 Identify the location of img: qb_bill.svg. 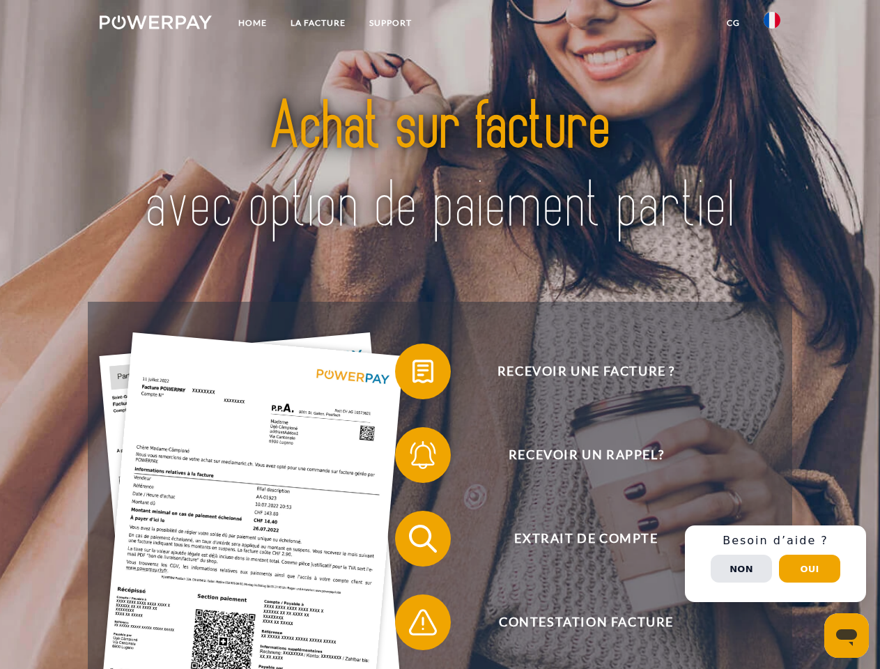
(423, 372).